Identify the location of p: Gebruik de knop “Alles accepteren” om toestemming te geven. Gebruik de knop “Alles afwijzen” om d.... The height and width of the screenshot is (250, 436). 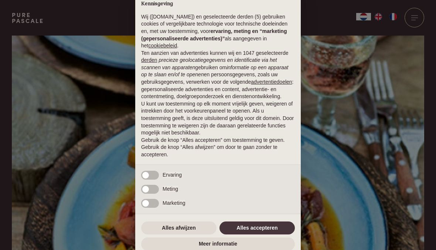
(218, 147).